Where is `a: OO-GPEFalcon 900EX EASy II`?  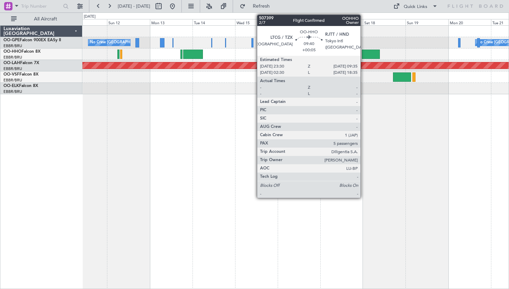 a: OO-GPEFalcon 900EX EASy II is located at coordinates (32, 40).